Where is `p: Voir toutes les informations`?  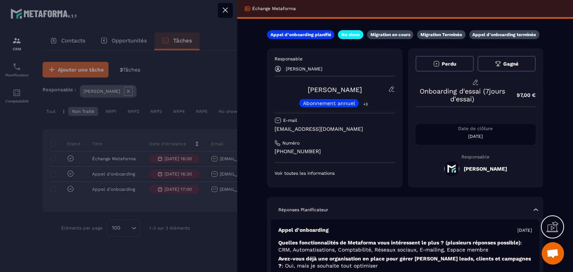
p: Voir toutes les informations is located at coordinates (335, 174).